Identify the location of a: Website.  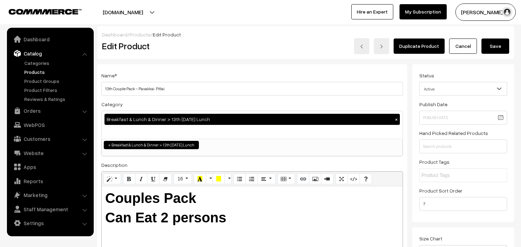
(50, 153).